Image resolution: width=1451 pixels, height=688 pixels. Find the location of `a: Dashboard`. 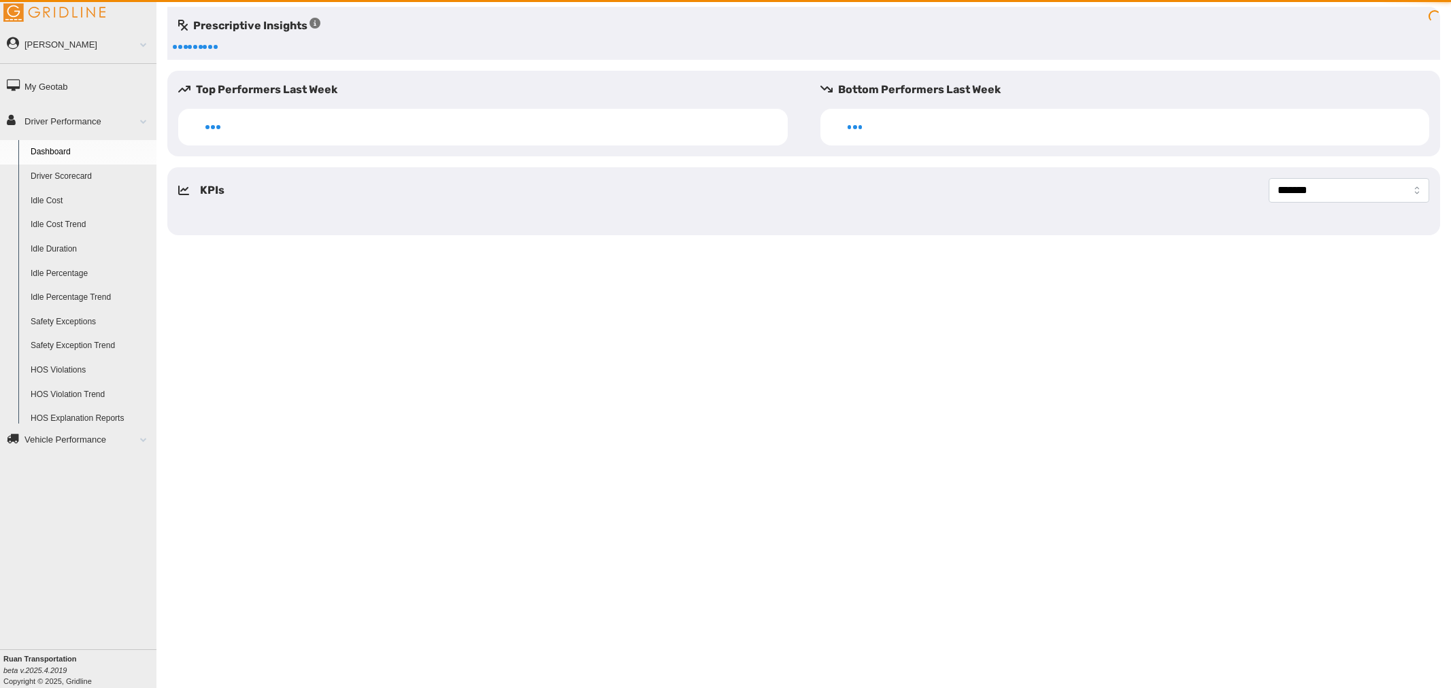

a: Dashboard is located at coordinates (90, 152).